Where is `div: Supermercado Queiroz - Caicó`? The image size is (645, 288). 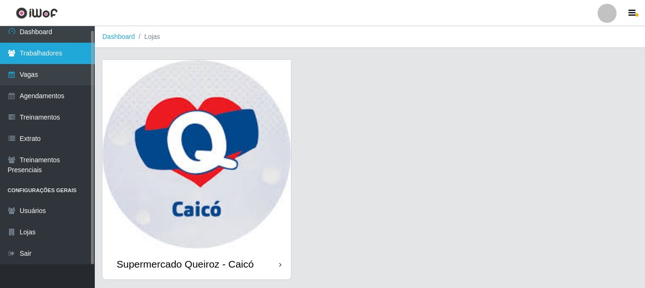
div: Supermercado Queiroz - Caicó is located at coordinates (185, 264).